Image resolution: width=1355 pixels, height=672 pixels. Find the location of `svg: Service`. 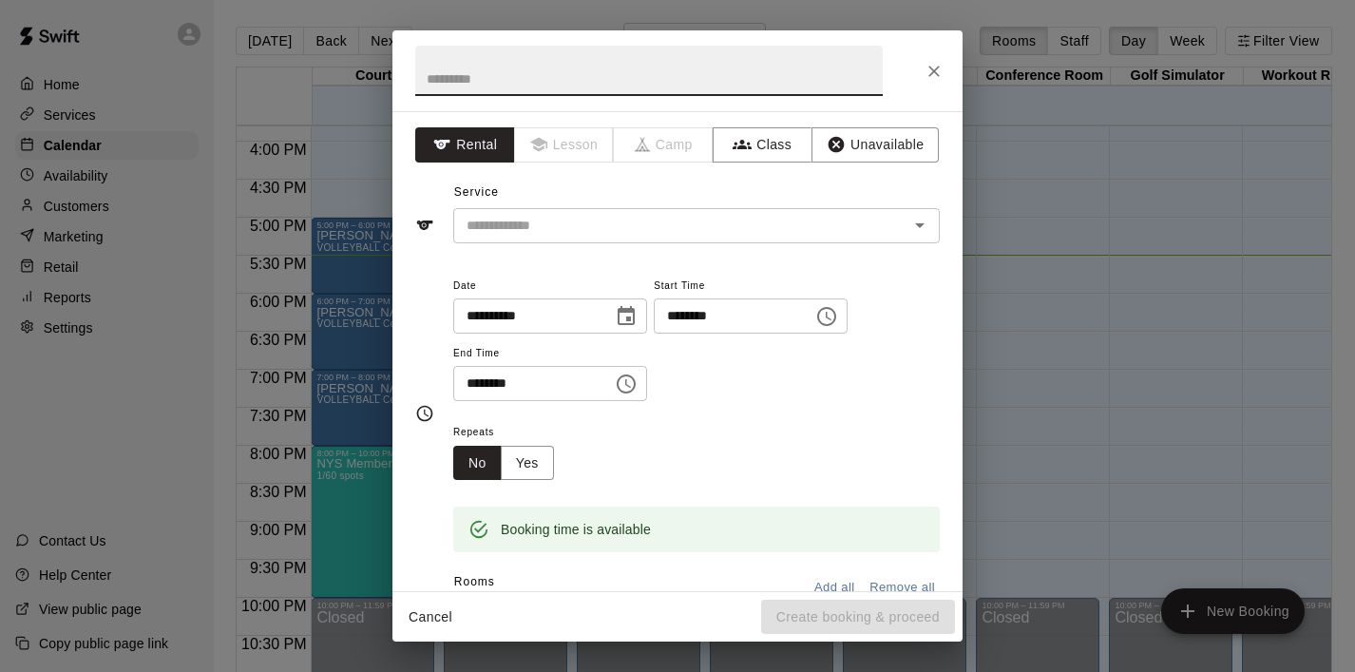

svg: Service is located at coordinates (425, 225).